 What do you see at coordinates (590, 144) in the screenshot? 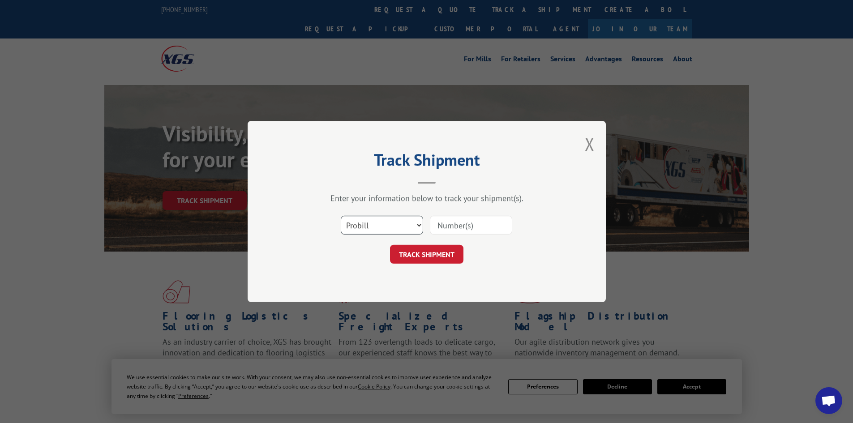
I see `button: Close modal` at bounding box center [590, 144].